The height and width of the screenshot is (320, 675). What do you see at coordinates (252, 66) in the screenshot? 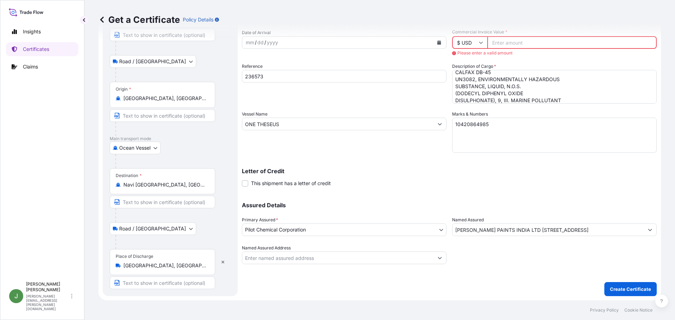
I see `label: Reference` at bounding box center [252, 66].